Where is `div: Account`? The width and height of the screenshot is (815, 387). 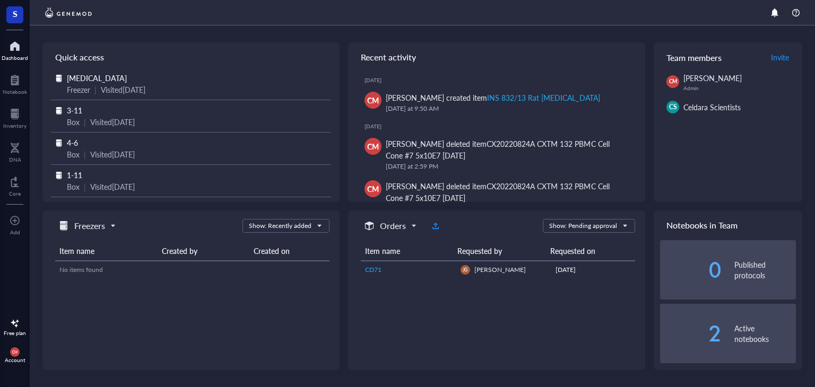 div: Account is located at coordinates (15, 360).